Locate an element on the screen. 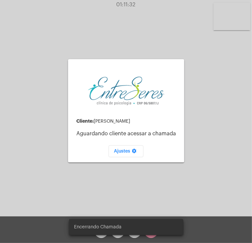 Image resolution: width=252 pixels, height=243 pixels. mat-icon: settings is located at coordinates (134, 152).